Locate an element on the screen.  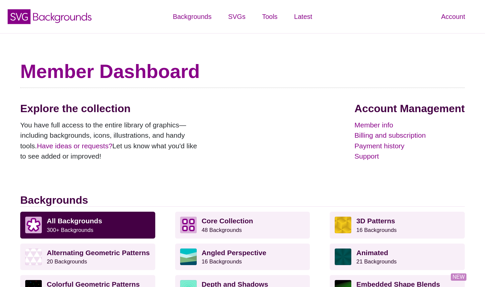
a: Backgrounds is located at coordinates (192, 17).